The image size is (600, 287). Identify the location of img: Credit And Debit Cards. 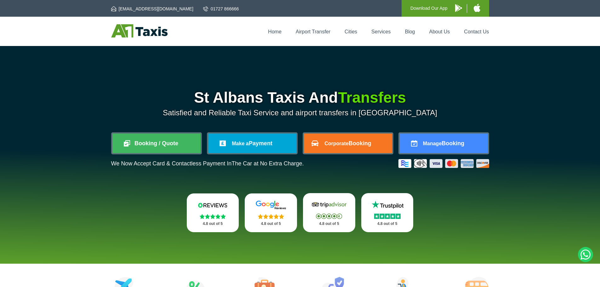
(443, 163).